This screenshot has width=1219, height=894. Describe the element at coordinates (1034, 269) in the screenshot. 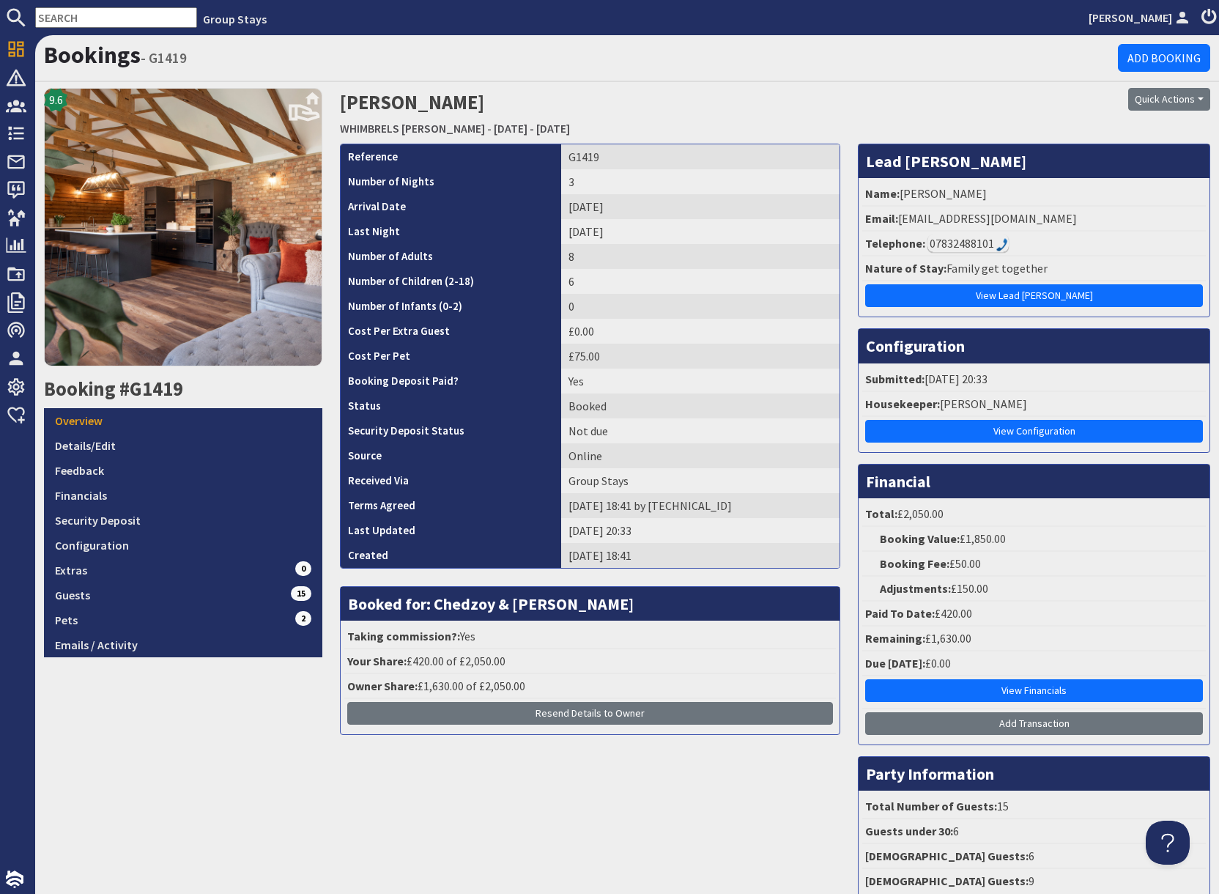

I see `li: Family get together` at that location.